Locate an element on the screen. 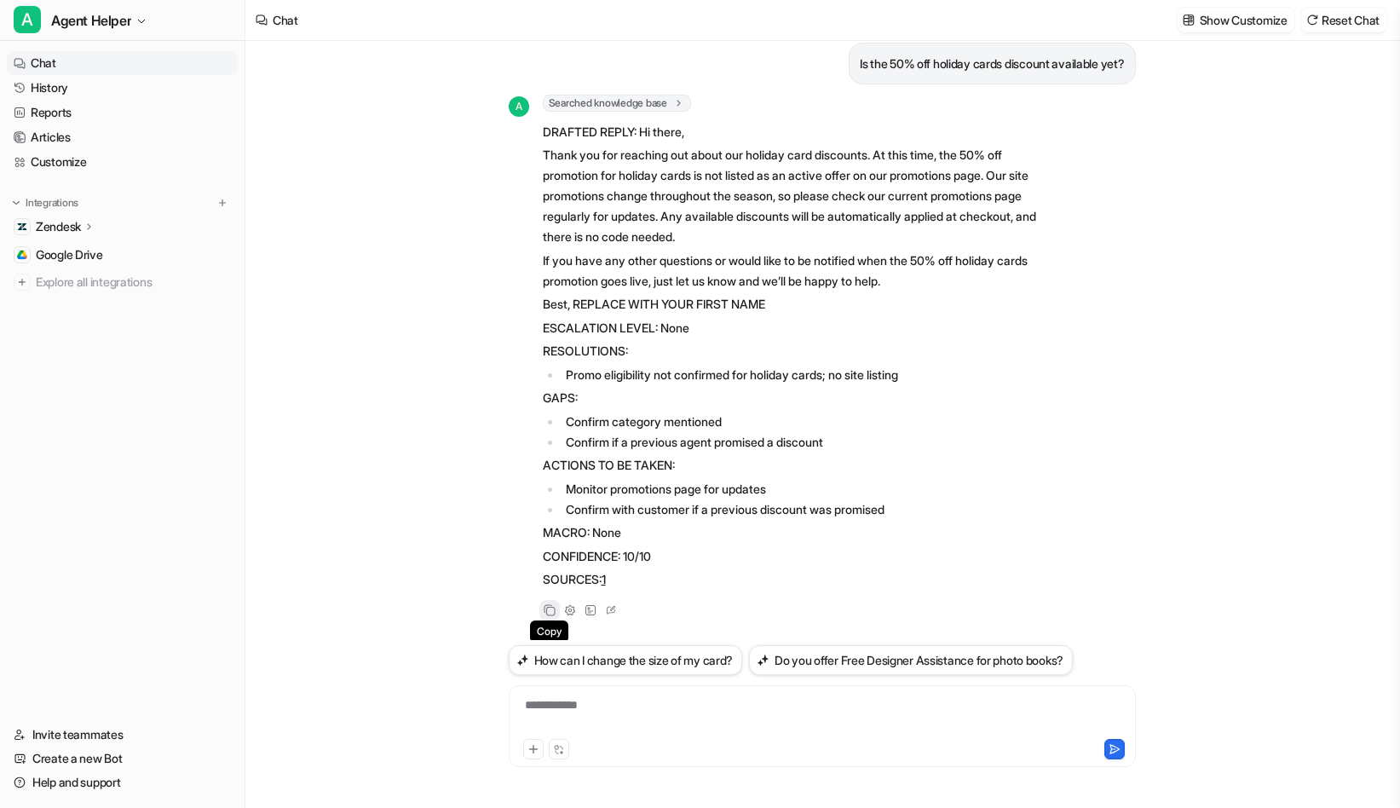  p: ACTIONS TO BE TAKEN: is located at coordinates (792, 465).